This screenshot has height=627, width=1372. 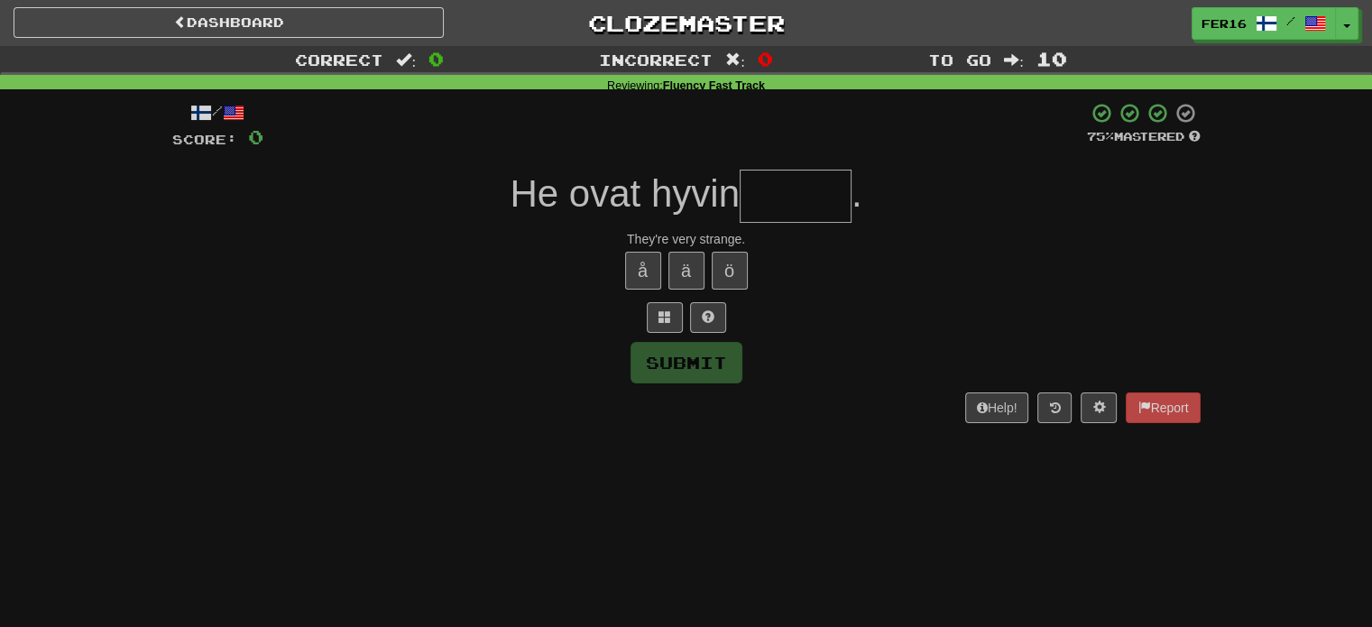 I want to click on button: å, so click(x=643, y=271).